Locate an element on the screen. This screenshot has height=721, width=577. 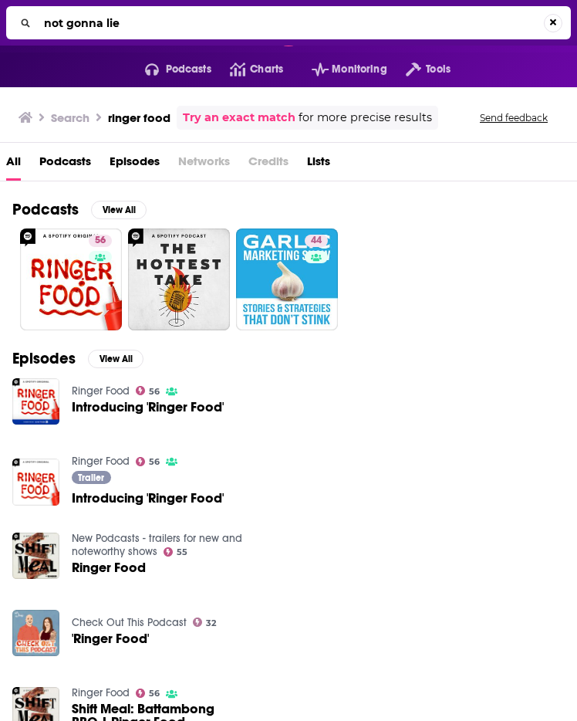
h2: Podcasts is located at coordinates (46, 209).